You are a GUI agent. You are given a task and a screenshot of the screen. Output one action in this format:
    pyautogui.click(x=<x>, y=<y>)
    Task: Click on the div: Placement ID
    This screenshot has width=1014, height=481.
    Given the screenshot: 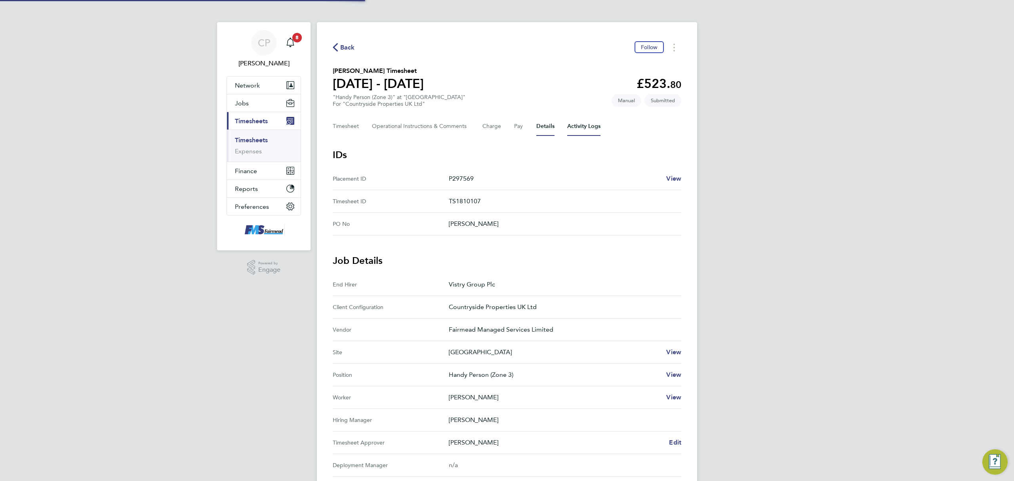 What is the action you would take?
    pyautogui.click(x=390, y=179)
    